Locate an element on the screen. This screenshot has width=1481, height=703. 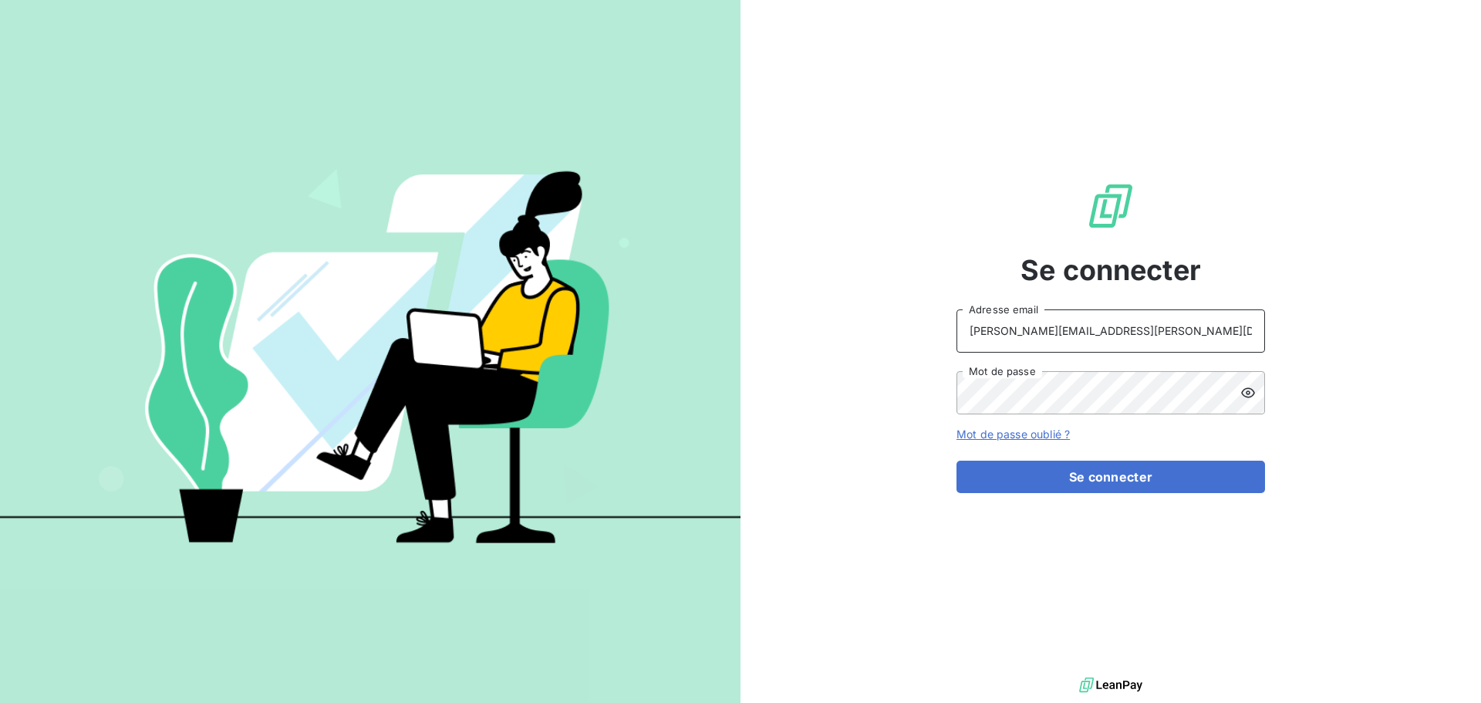
img: logo is located at coordinates (1111, 685).